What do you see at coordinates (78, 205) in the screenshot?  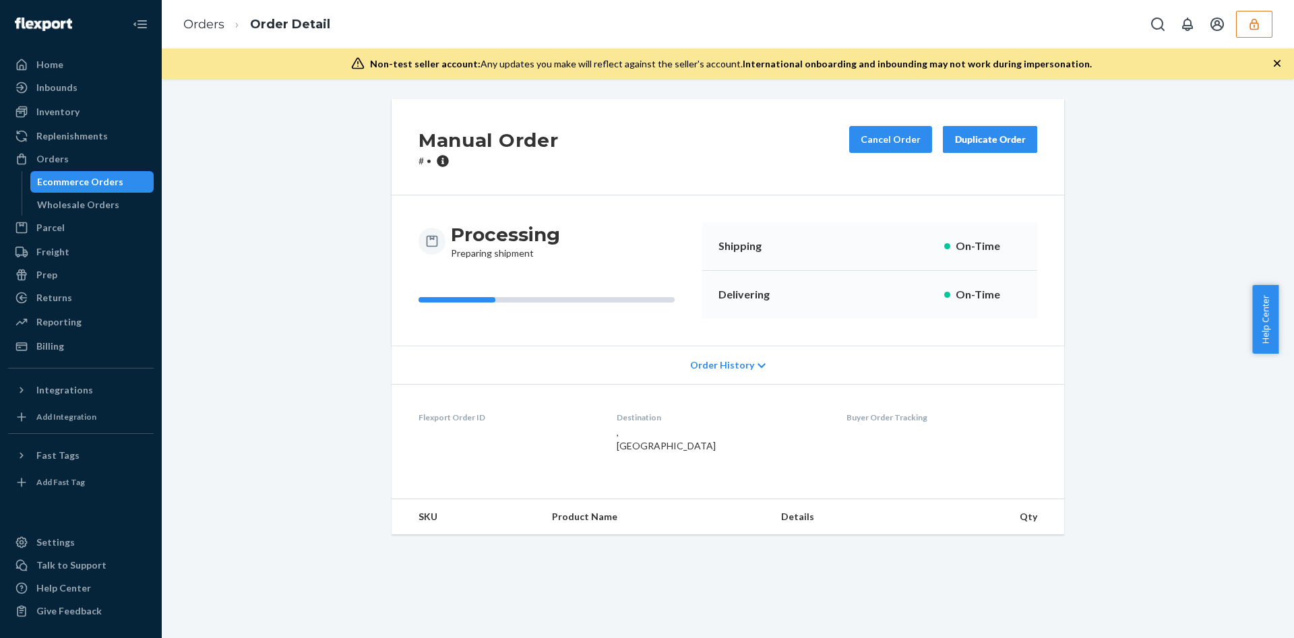 I see `div: Wholesale Orders` at bounding box center [78, 205].